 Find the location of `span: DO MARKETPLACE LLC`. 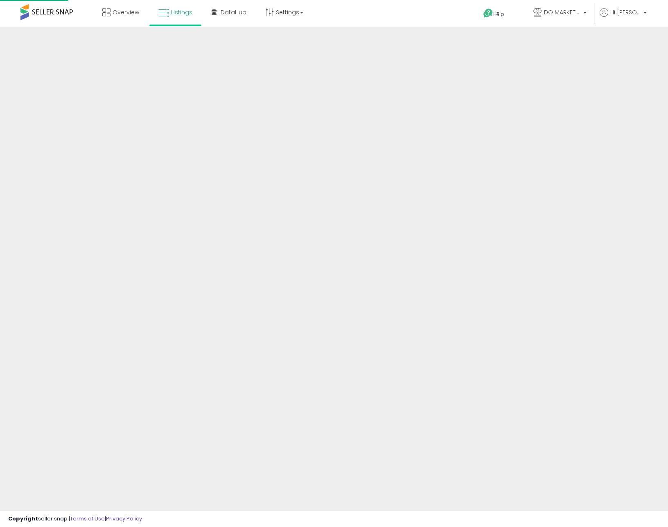

span: DO MARKETPLACE LLC is located at coordinates (563, 12).